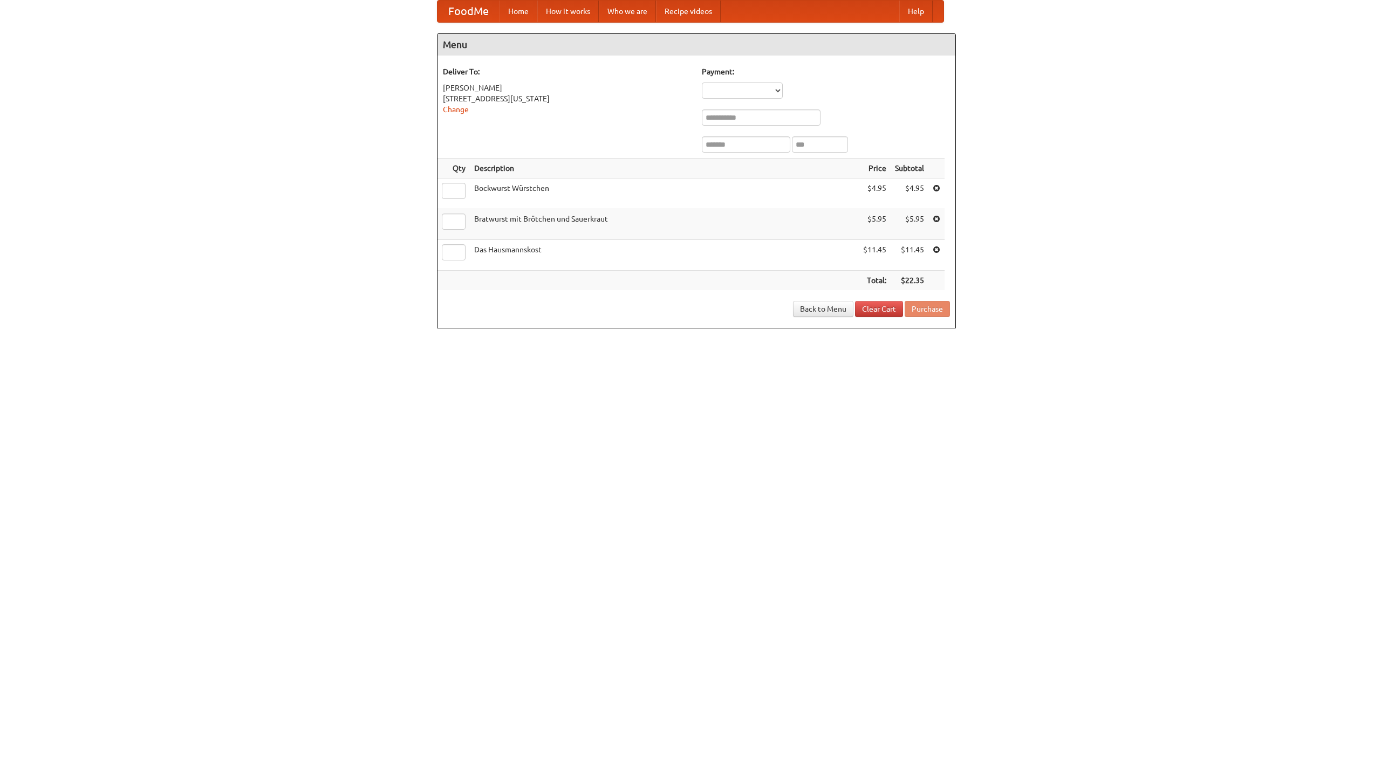 This screenshot has height=763, width=1381. What do you see at coordinates (909, 168) in the screenshot?
I see `th: Subtotal` at bounding box center [909, 168].